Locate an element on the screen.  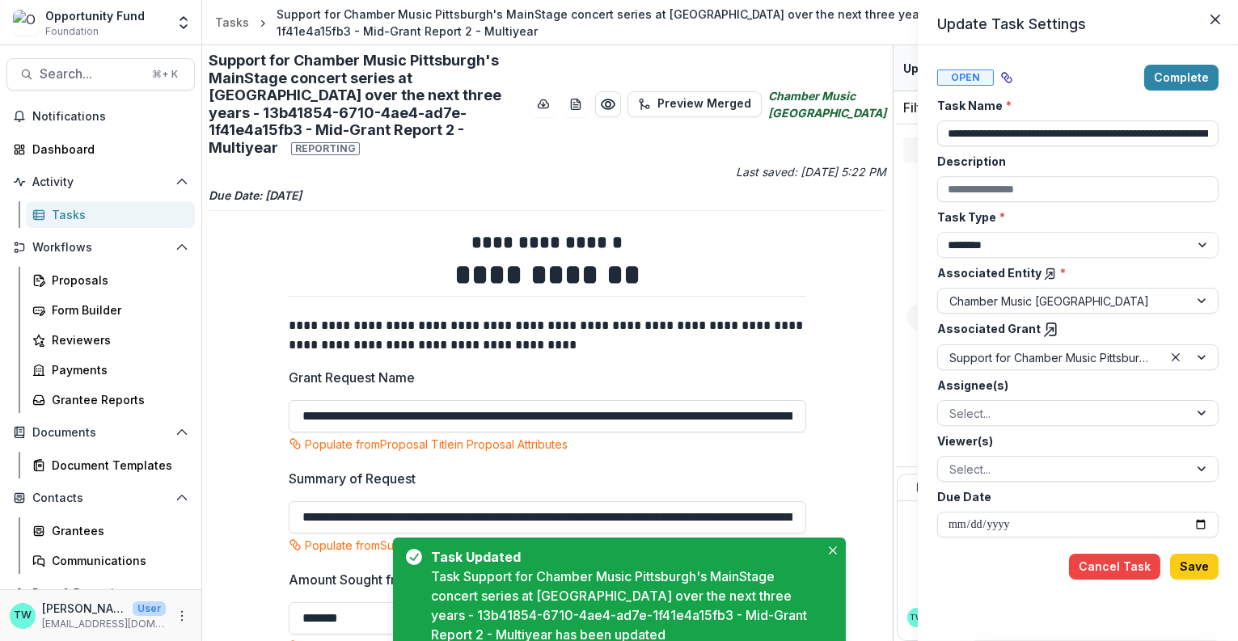
button: Complete is located at coordinates (1181, 78).